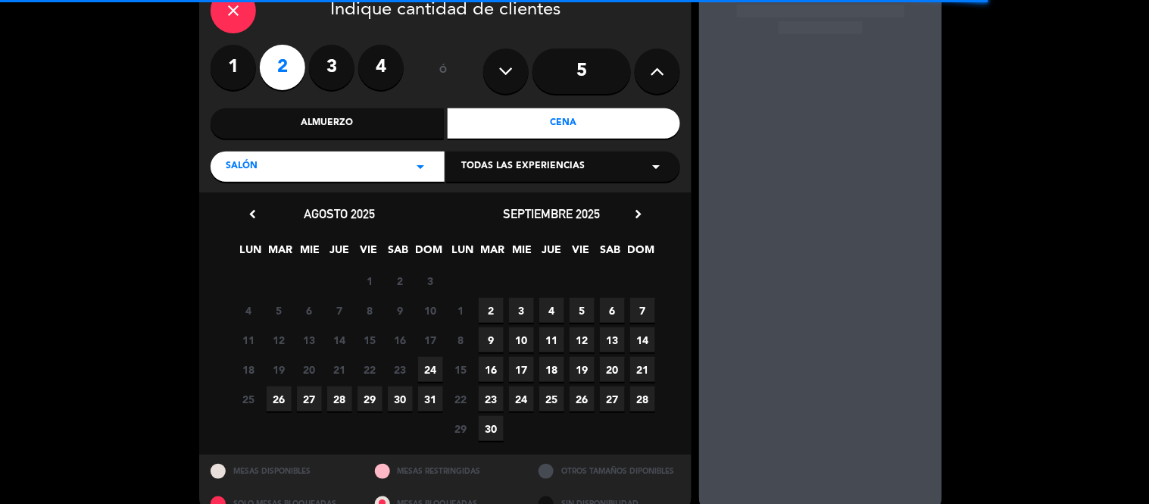 Image resolution: width=1149 pixels, height=504 pixels. Describe the element at coordinates (327, 123) in the screenshot. I see `div: Almuerzo` at that location.